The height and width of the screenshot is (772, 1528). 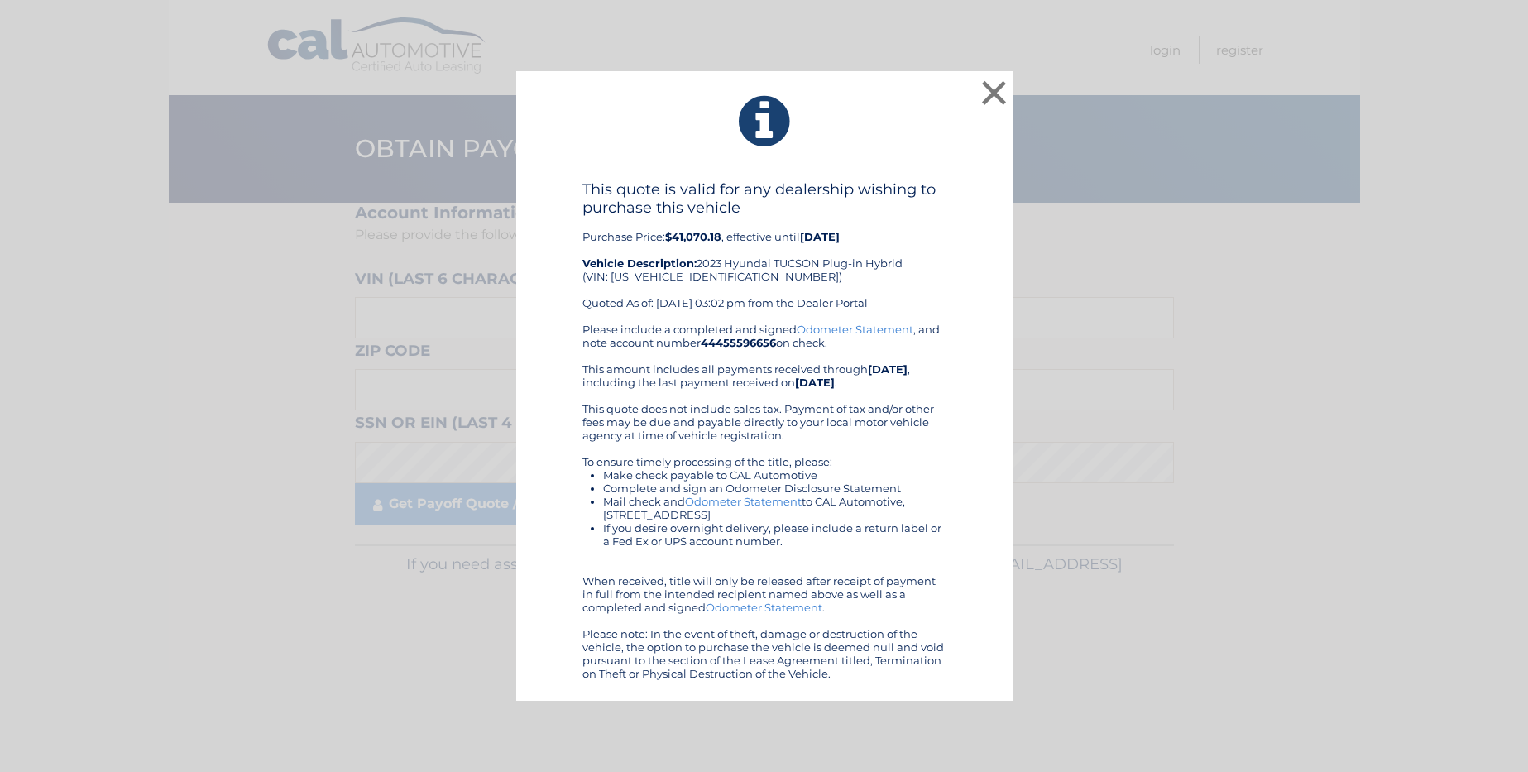 I want to click on b: 44455596656, so click(x=738, y=342).